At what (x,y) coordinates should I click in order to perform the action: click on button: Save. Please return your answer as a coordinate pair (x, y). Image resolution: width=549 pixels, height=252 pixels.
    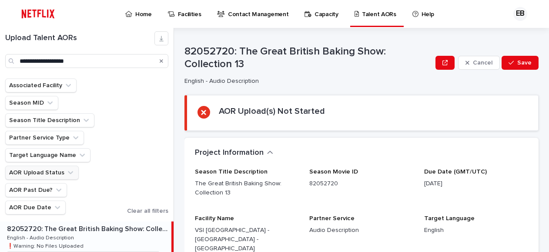
    Looking at the image, I should click on (520, 63).